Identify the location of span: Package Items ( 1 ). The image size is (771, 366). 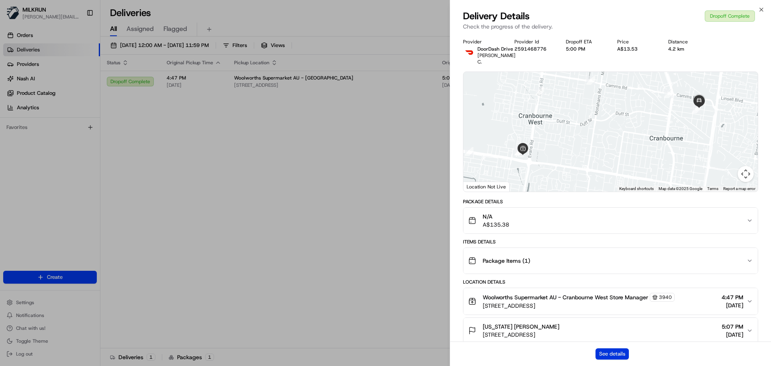
(507, 261).